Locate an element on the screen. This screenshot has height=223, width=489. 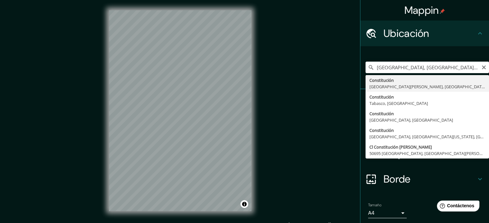
font: Mappin is located at coordinates (421, 10).